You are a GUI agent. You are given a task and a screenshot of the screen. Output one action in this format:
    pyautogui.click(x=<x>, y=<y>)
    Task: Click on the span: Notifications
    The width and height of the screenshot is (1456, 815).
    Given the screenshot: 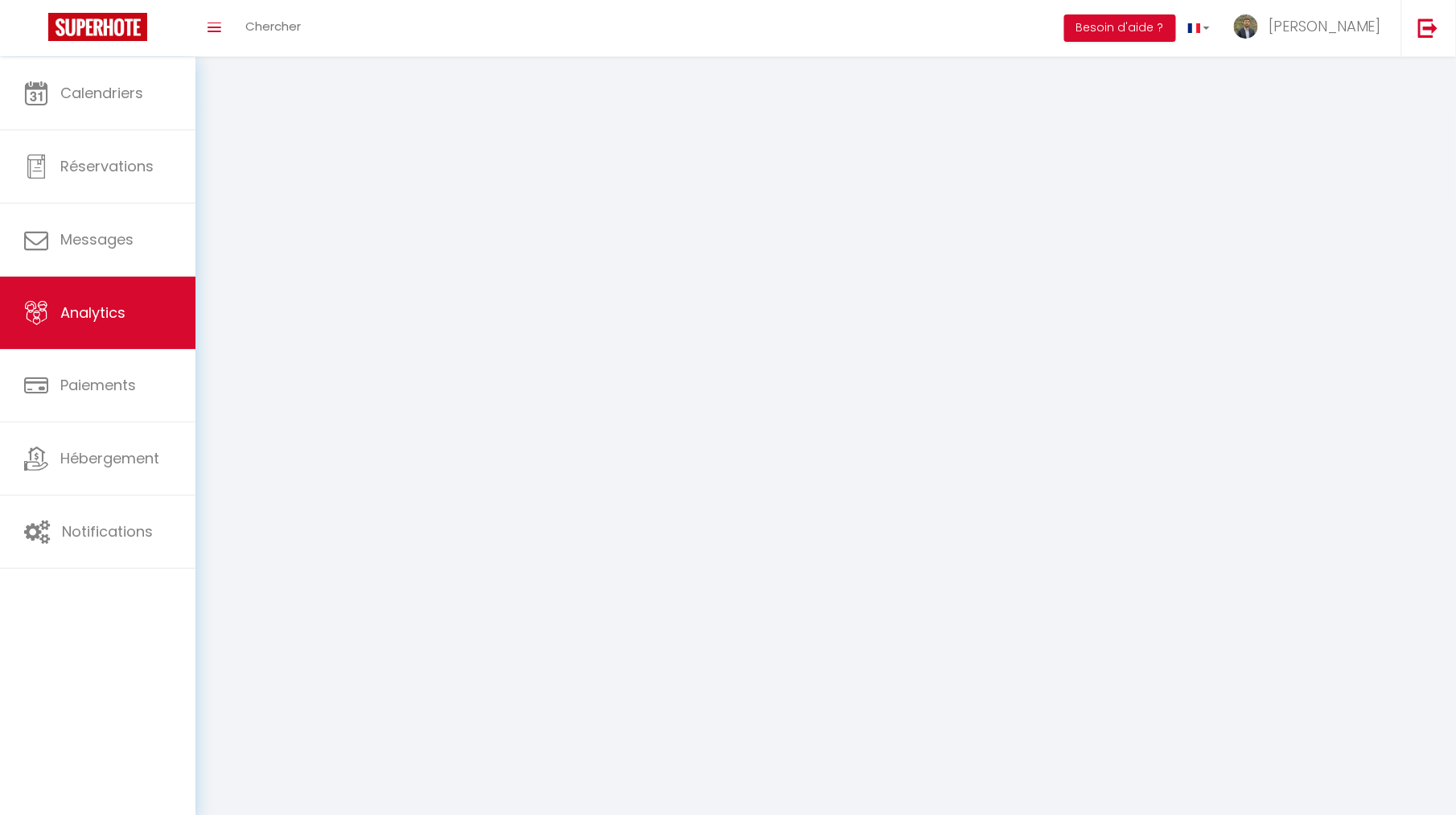 What is the action you would take?
    pyautogui.click(x=107, y=531)
    